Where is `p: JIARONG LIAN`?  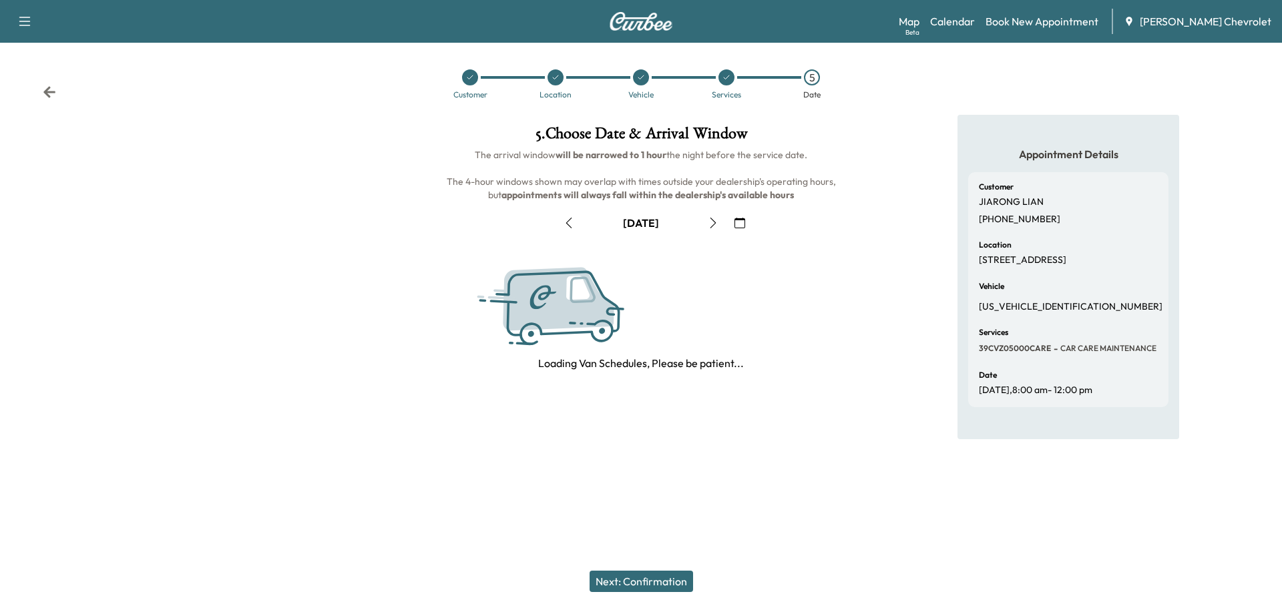
p: JIARONG LIAN is located at coordinates (1011, 202).